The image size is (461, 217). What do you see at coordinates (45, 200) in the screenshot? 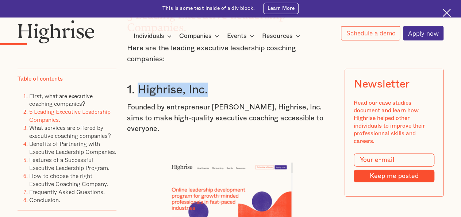
I see `a: Conclusion.` at bounding box center [45, 200].